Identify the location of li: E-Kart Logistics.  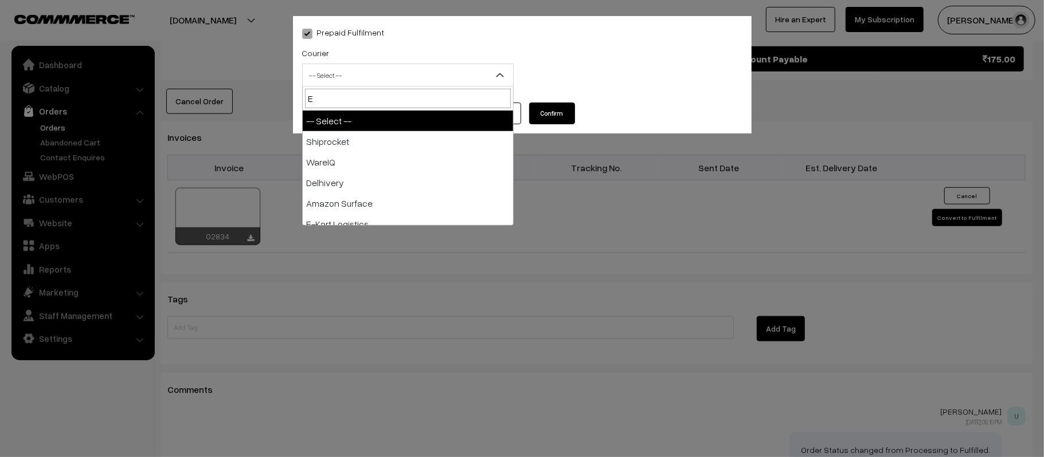
(408, 224).